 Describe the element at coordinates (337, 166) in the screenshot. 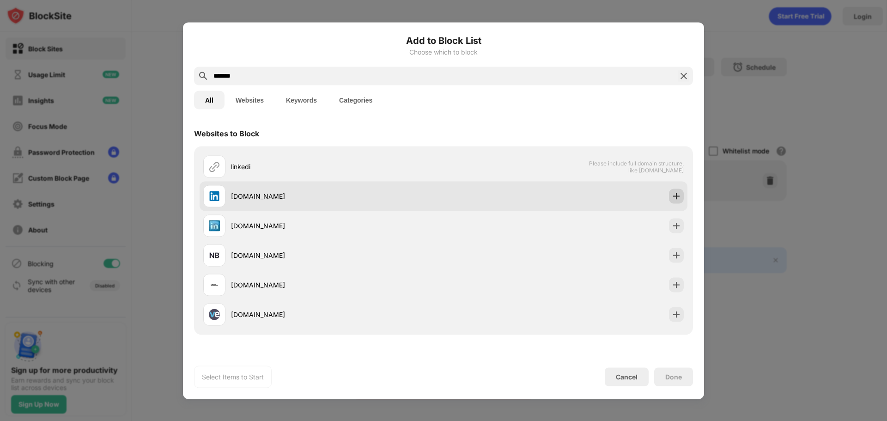

I see `div: linkedi` at that location.